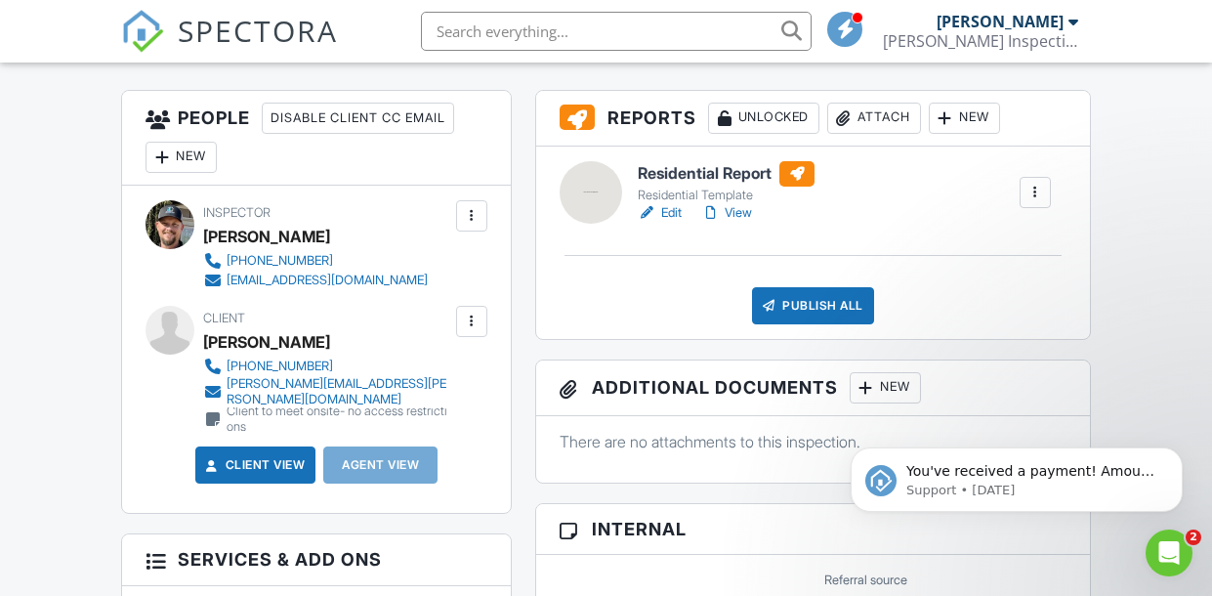 This screenshot has width=1212, height=596. I want to click on p: There are no attachments to this inspection., so click(812, 441).